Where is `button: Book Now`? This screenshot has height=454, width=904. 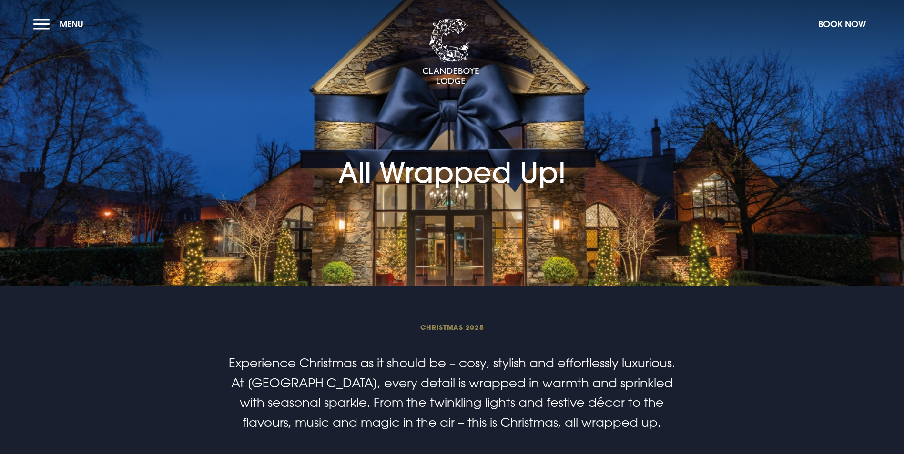 button: Book Now is located at coordinates (842, 24).